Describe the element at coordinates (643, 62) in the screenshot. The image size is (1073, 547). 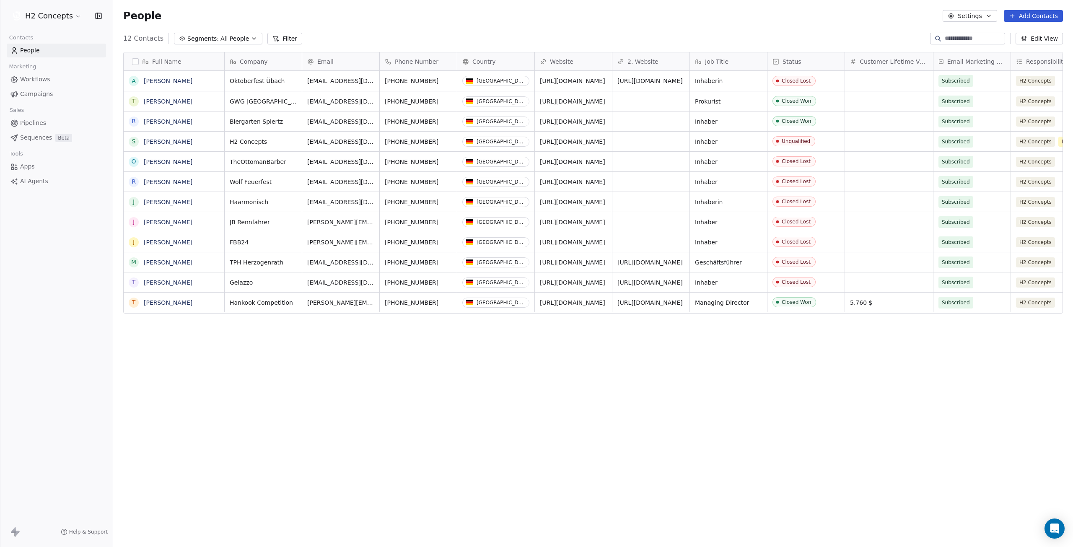
I see `span: 2. Website` at that location.